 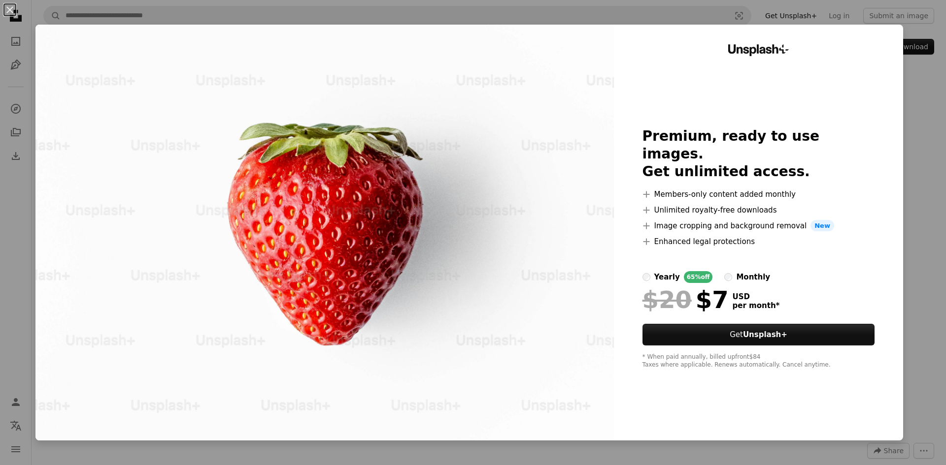 What do you see at coordinates (758, 242) in the screenshot?
I see `li: Enhanced legal protections` at bounding box center [758, 242].